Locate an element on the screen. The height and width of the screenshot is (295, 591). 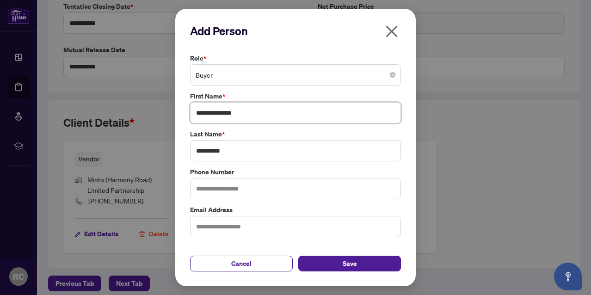
span: close-circle is located at coordinates (392, 75).